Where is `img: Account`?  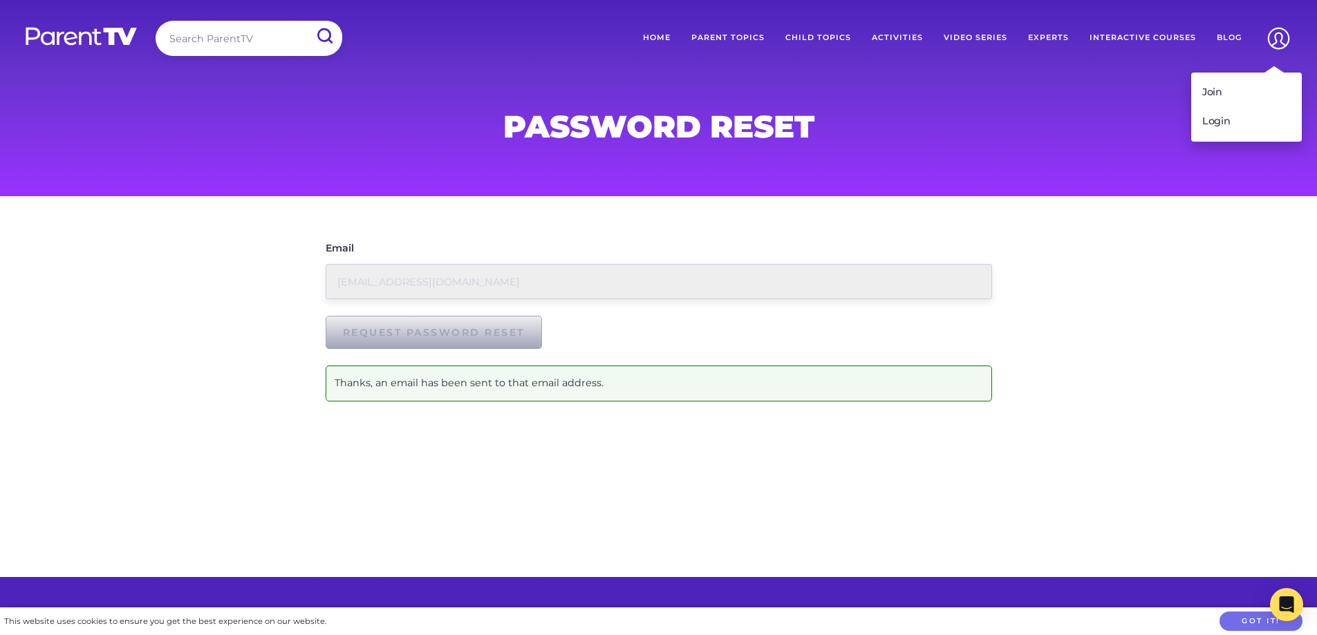 img: Account is located at coordinates (1279, 38).